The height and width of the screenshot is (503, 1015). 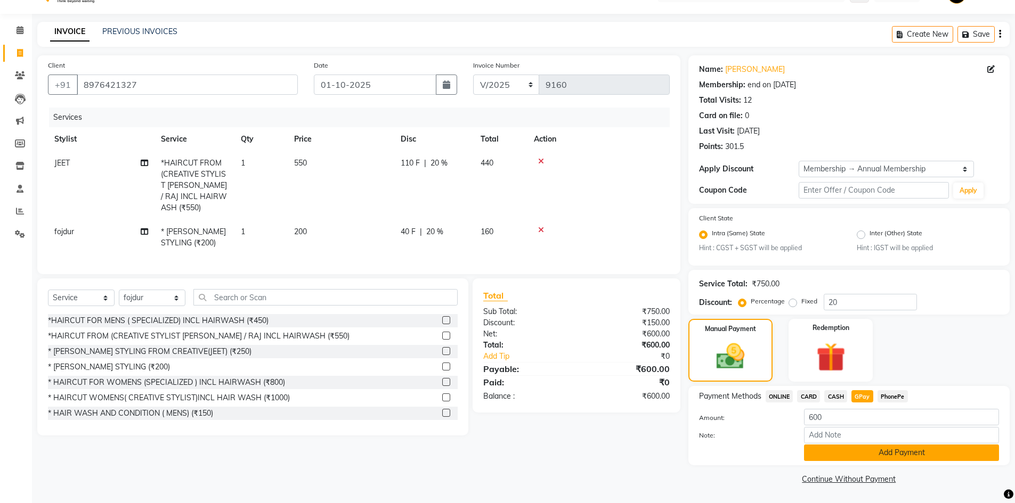 What do you see at coordinates (711, 147) in the screenshot?
I see `div: Points:` at bounding box center [711, 147].